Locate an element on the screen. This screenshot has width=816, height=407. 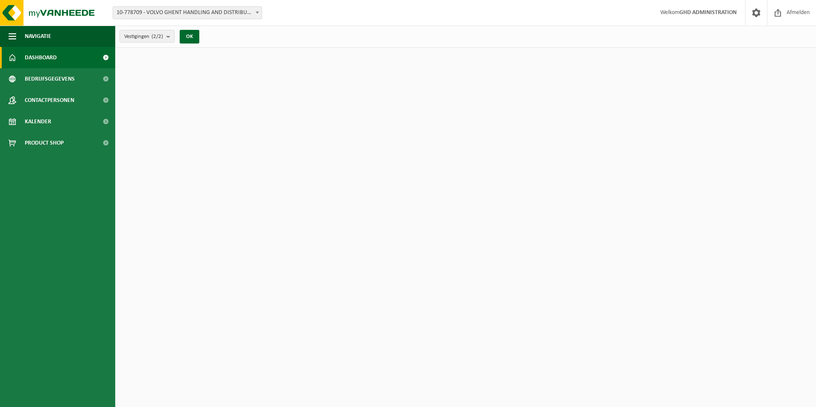
count: (2/2) is located at coordinates (157, 36).